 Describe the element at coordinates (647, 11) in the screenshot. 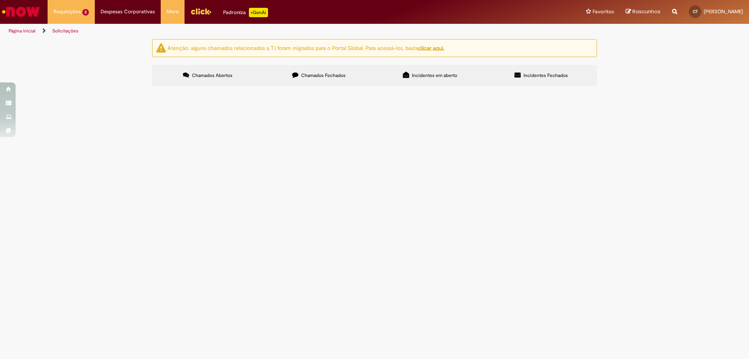

I see `span: Rascunhos` at that location.